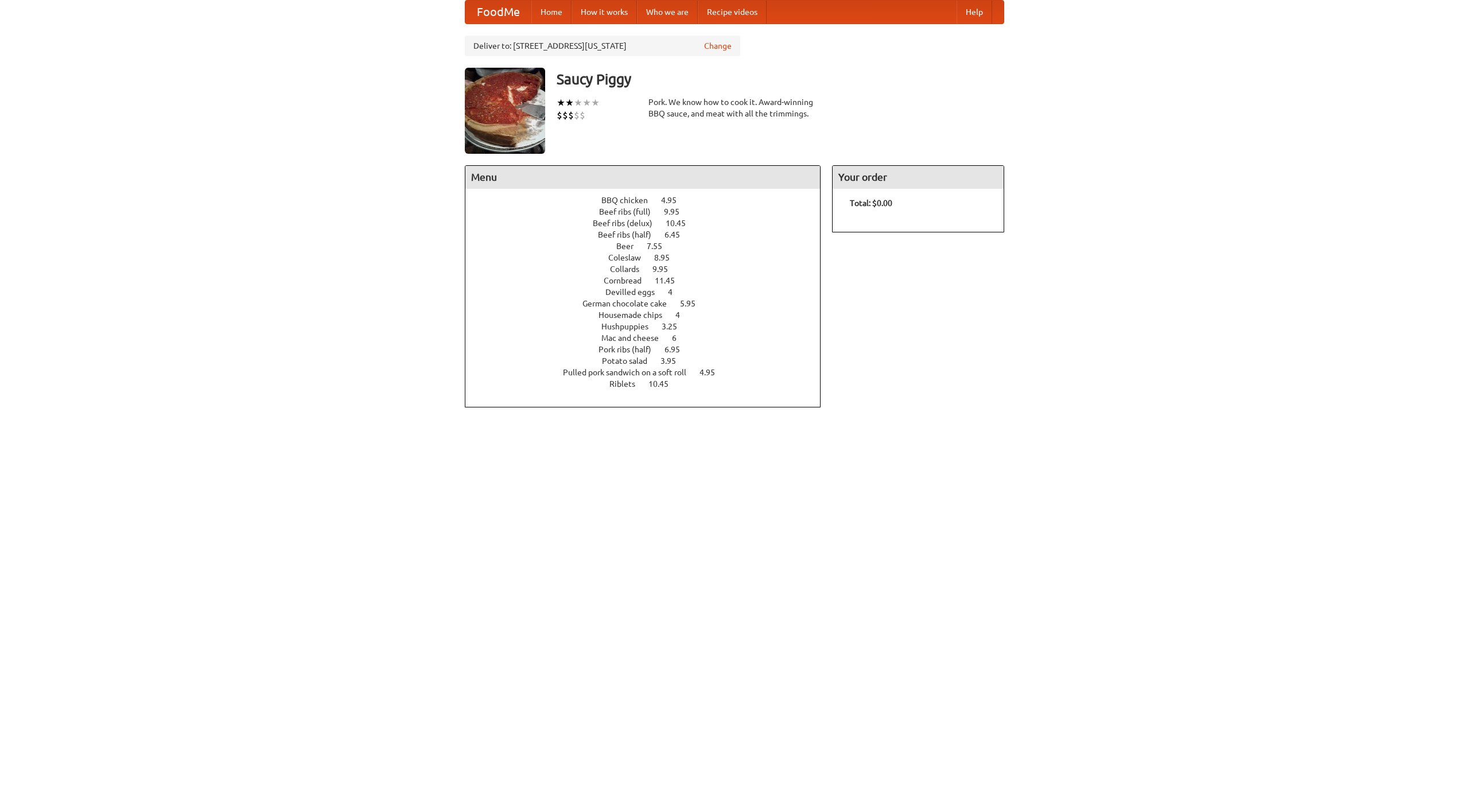  I want to click on span: Riblets, so click(628, 384).